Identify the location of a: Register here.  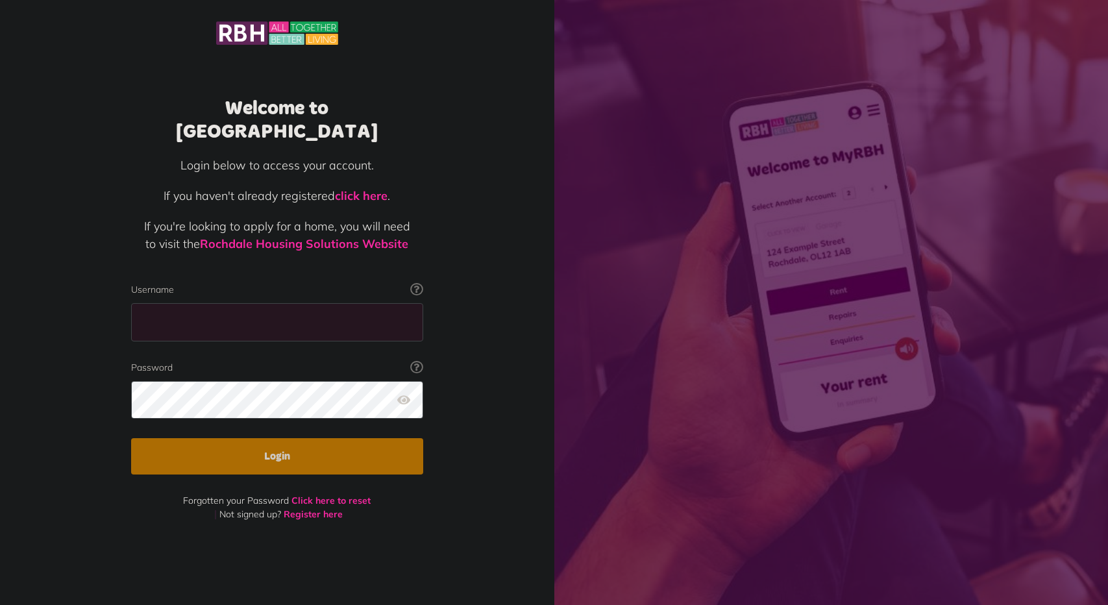
(313, 514).